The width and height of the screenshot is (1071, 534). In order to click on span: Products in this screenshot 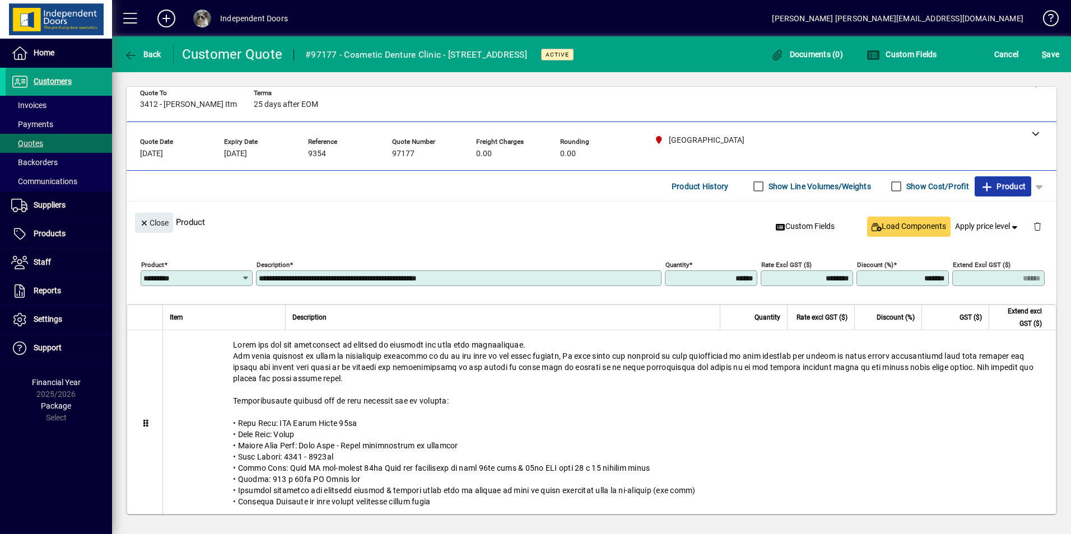, I will do `click(49, 233)`.